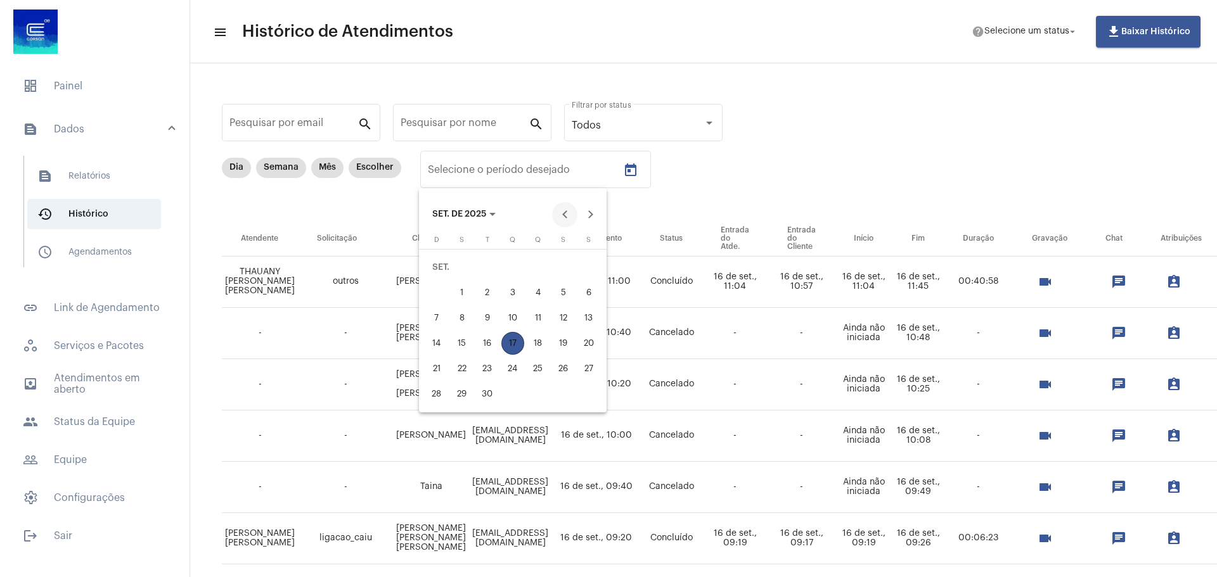  What do you see at coordinates (513, 318) in the screenshot?
I see `button: 10 de setembro de 2025` at bounding box center [513, 318].